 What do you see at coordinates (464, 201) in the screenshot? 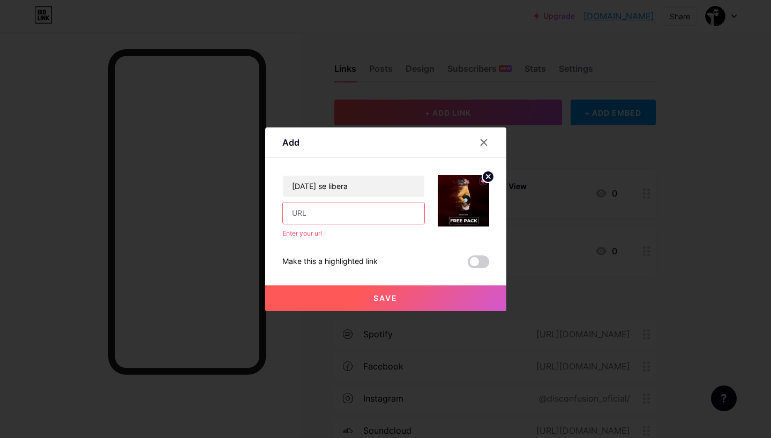
I see `img: link_thumbnail` at bounding box center [464, 201].